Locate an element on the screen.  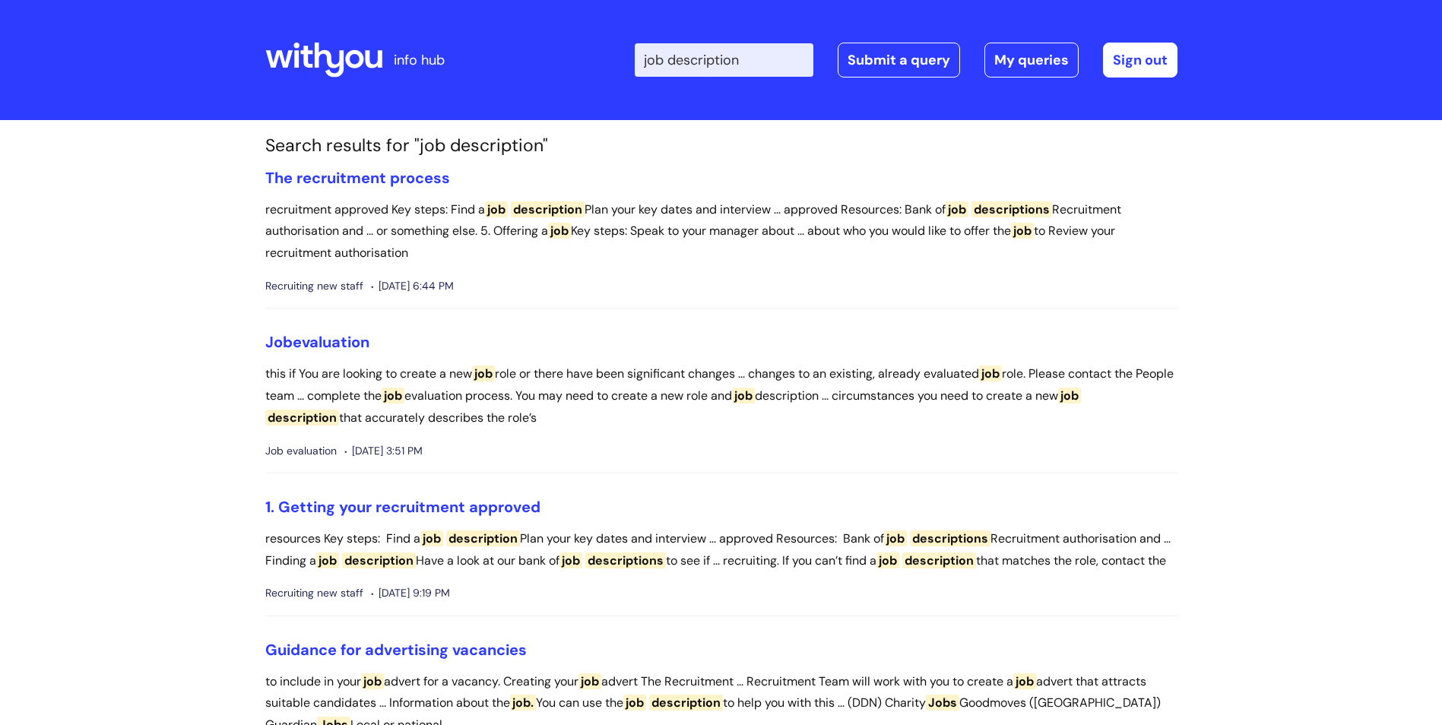
input: Search is located at coordinates (724, 60).